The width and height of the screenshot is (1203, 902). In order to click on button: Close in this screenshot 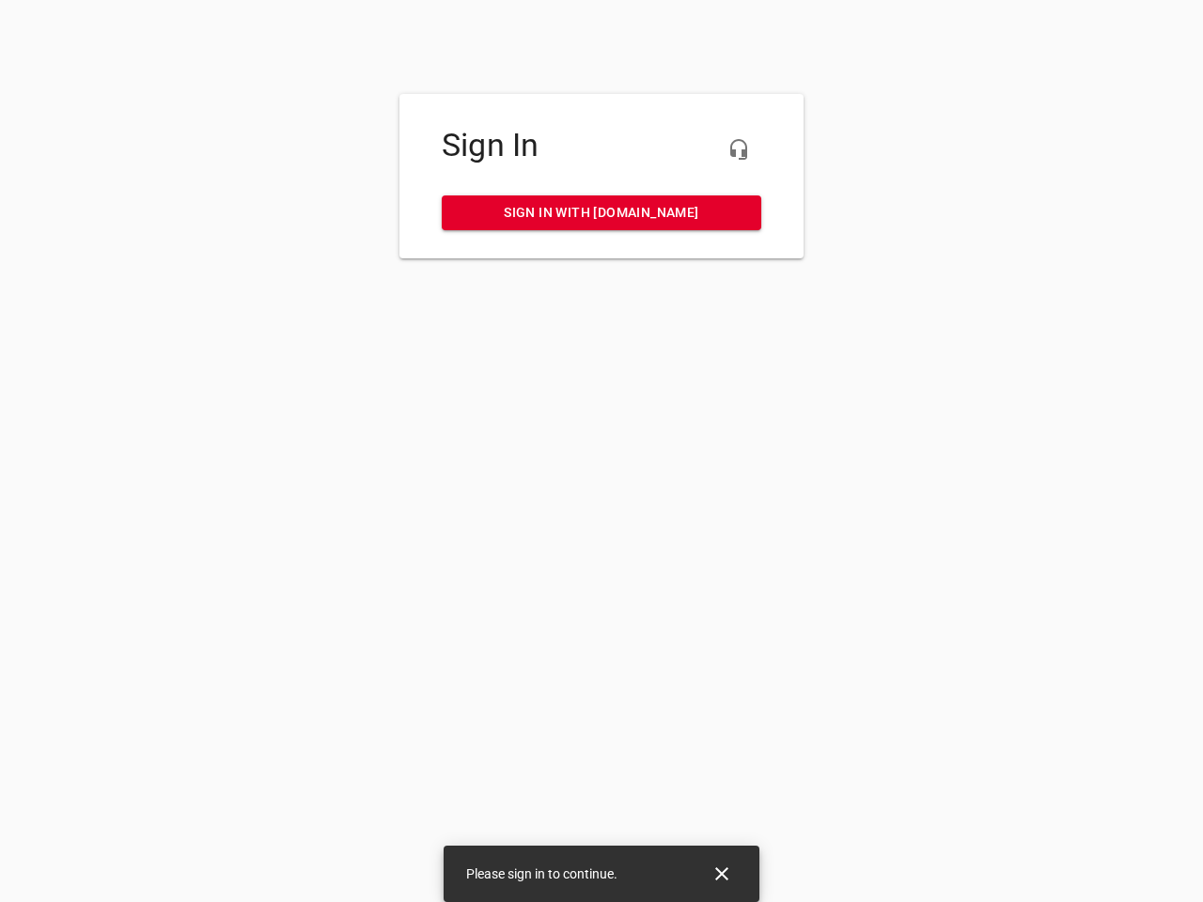, I will do `click(722, 874)`.